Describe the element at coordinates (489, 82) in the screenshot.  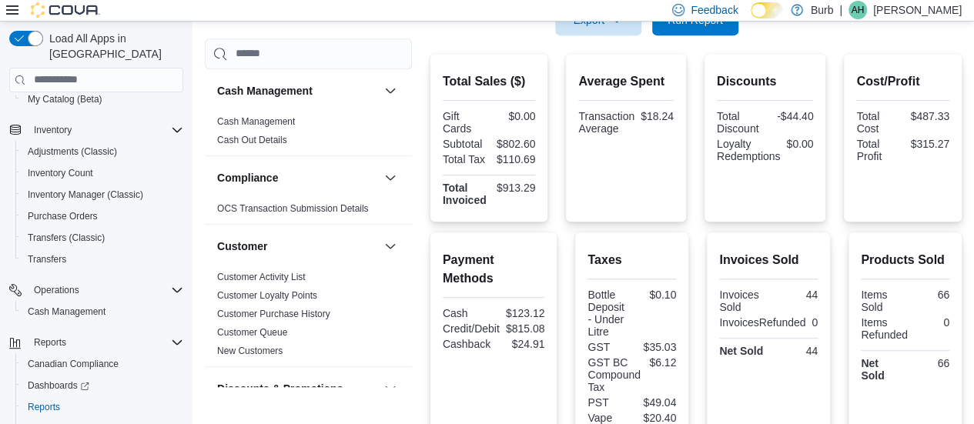
I see `h2: Total Sales ($)` at that location.